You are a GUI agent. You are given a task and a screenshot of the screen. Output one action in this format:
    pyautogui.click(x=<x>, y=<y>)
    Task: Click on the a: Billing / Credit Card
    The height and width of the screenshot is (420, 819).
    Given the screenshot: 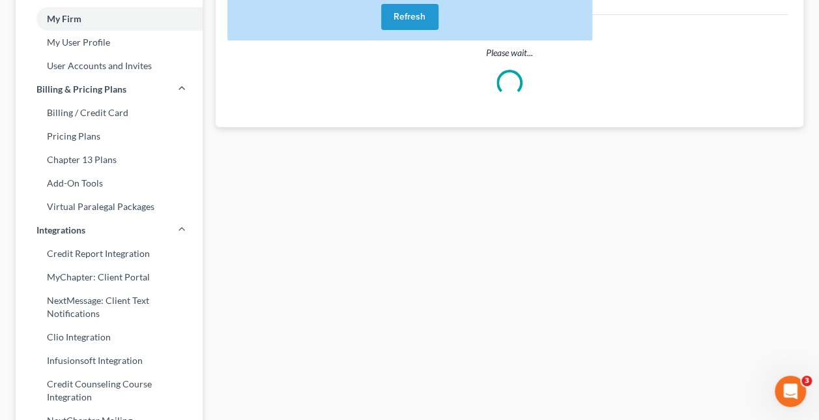 What is the action you would take?
    pyautogui.click(x=109, y=113)
    